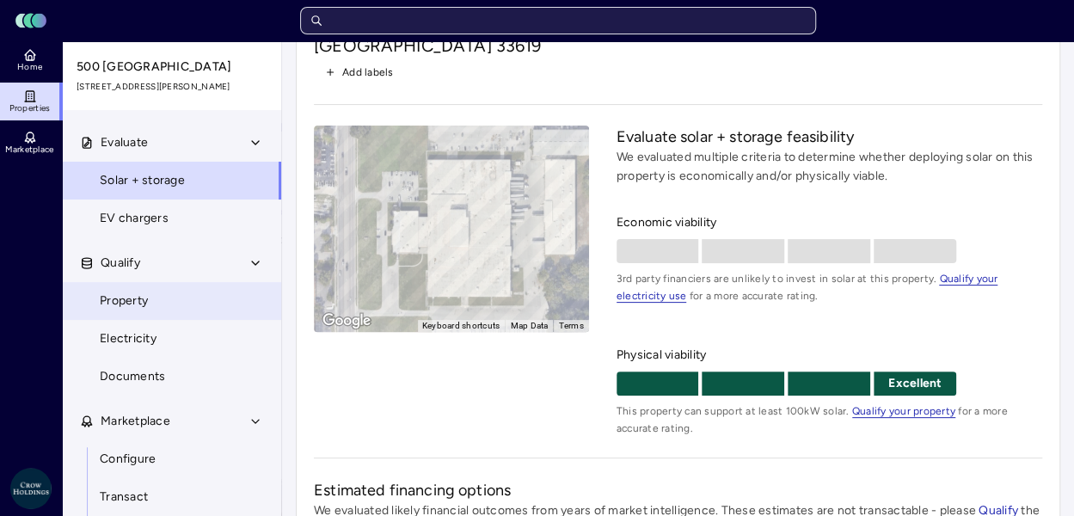 Image resolution: width=1074 pixels, height=516 pixels. Describe the element at coordinates (127, 459) in the screenshot. I see `span: Configure` at that location.